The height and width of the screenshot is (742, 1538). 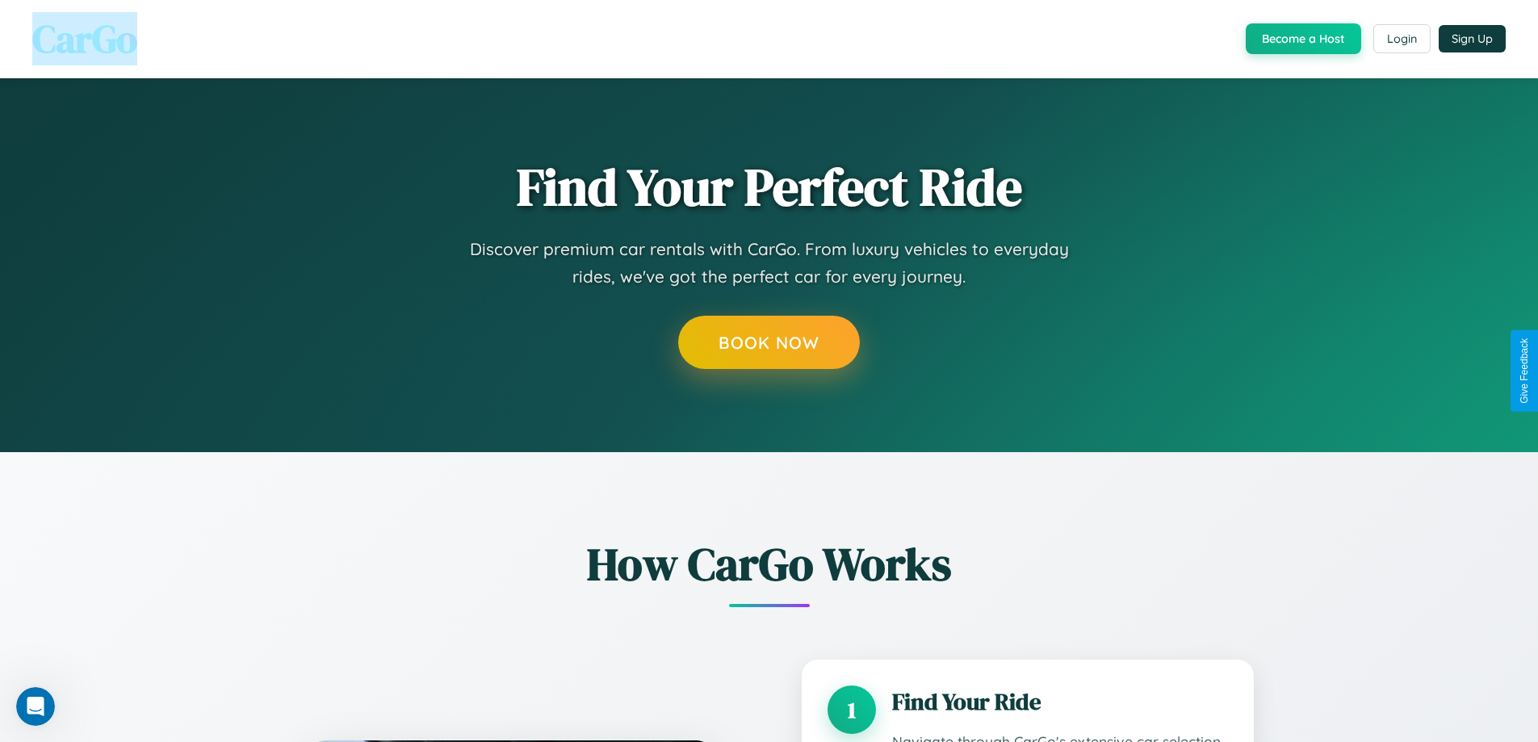 What do you see at coordinates (85, 39) in the screenshot?
I see `span: CarGo` at bounding box center [85, 39].